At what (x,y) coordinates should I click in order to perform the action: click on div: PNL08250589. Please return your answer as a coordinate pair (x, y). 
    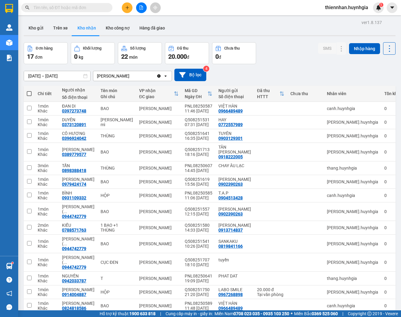
    Looking at the image, I should click on (198, 303).